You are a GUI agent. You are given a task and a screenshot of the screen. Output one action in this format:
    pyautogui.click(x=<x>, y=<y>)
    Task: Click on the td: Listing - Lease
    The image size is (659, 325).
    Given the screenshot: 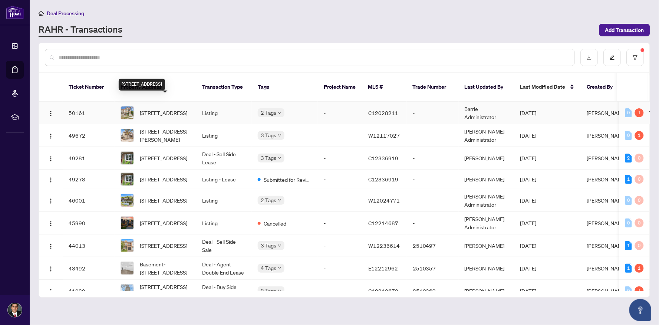 What is the action you would take?
    pyautogui.click(x=224, y=179)
    